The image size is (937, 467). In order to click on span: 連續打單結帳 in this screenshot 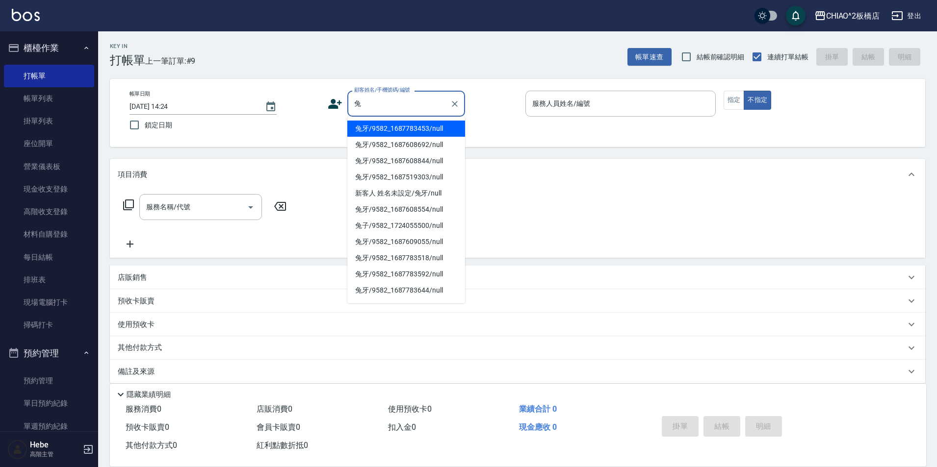, I will do `click(788, 57)`.